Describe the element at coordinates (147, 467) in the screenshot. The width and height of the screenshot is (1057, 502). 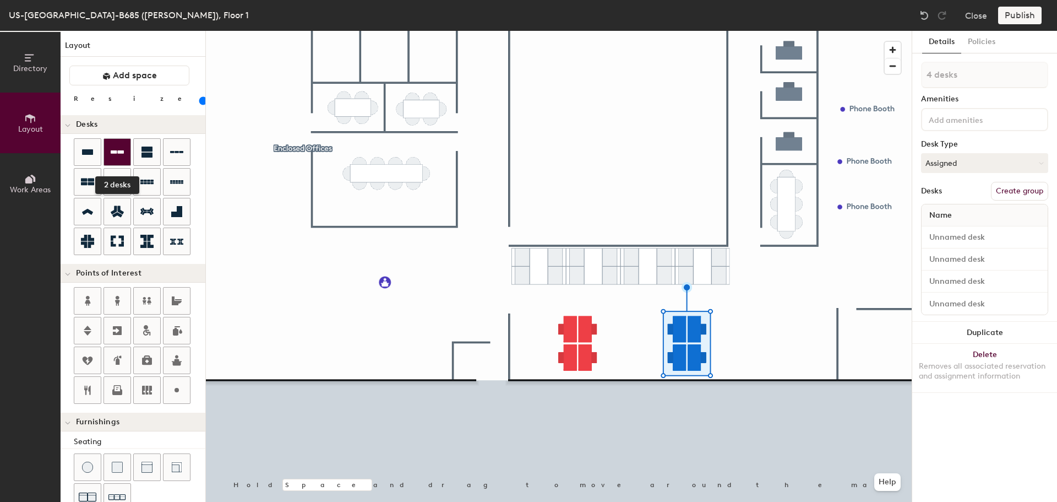
I see `button: Couch (middle)` at that location.